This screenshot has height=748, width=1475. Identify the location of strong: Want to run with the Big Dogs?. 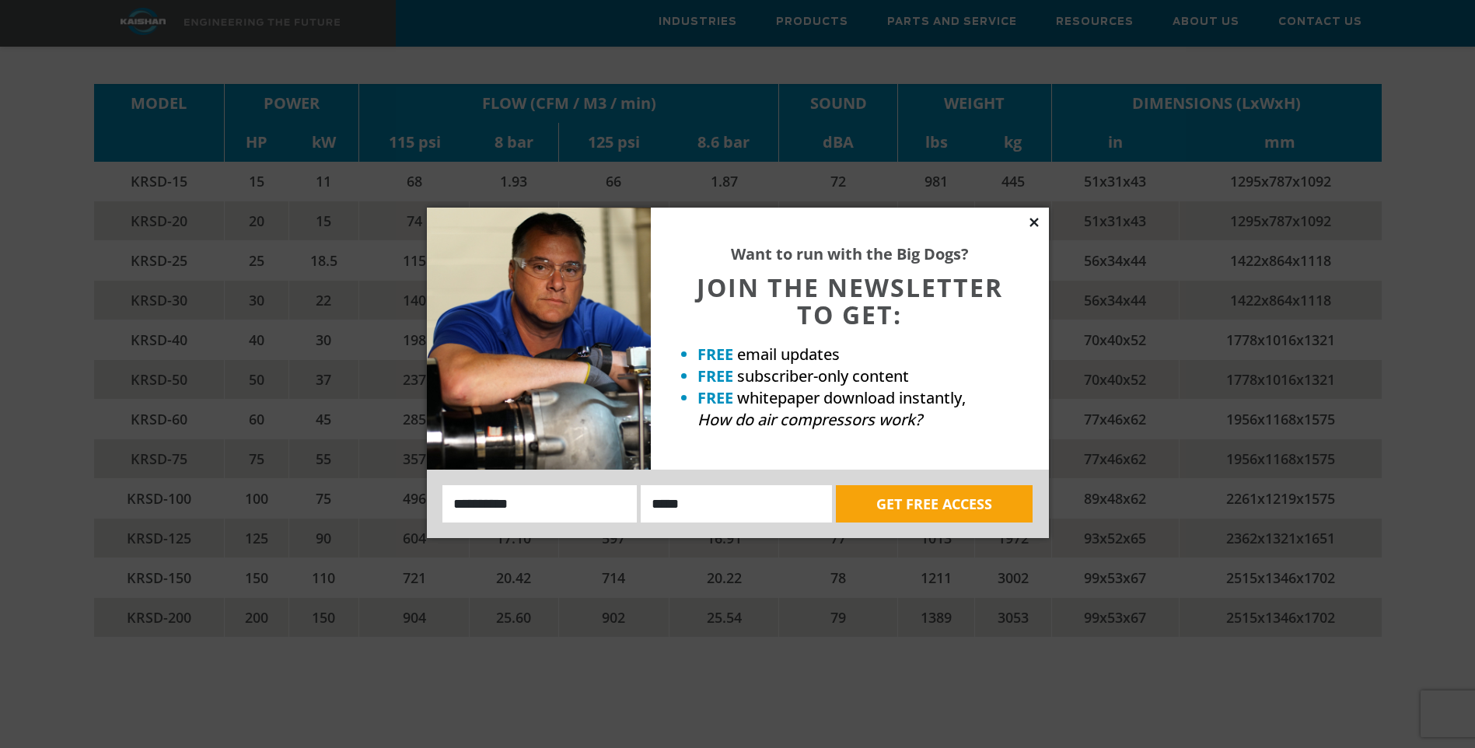
(850, 254).